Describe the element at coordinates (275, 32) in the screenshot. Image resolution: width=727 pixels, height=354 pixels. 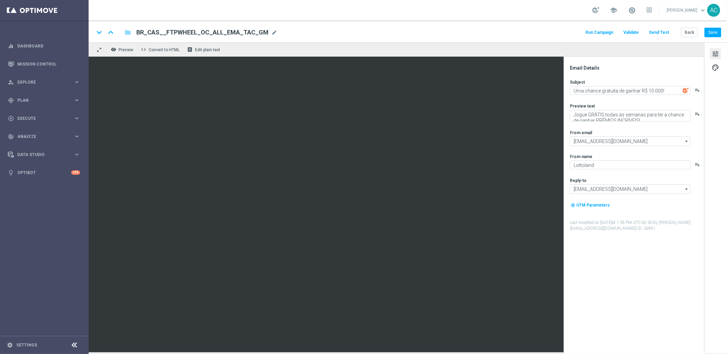
I see `span: mode_edit` at that location.